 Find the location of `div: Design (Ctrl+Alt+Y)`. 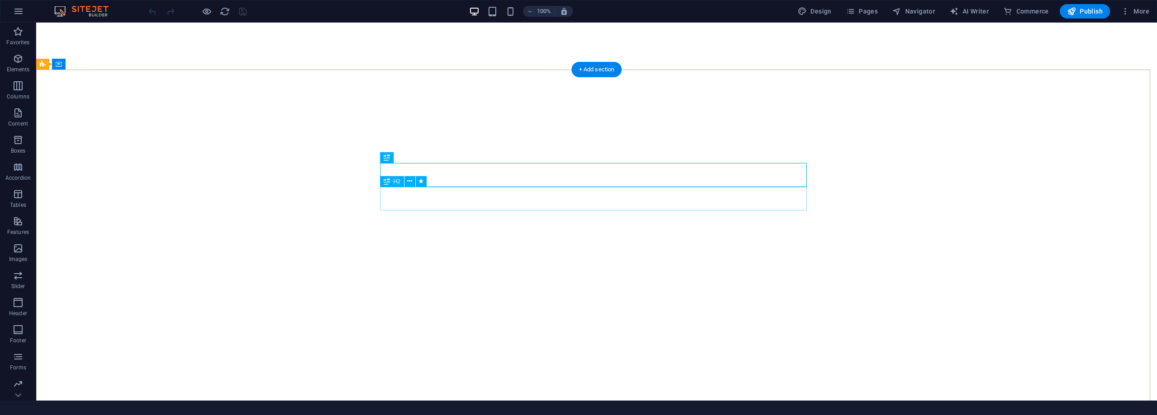

div: Design (Ctrl+Alt+Y) is located at coordinates (814, 11).